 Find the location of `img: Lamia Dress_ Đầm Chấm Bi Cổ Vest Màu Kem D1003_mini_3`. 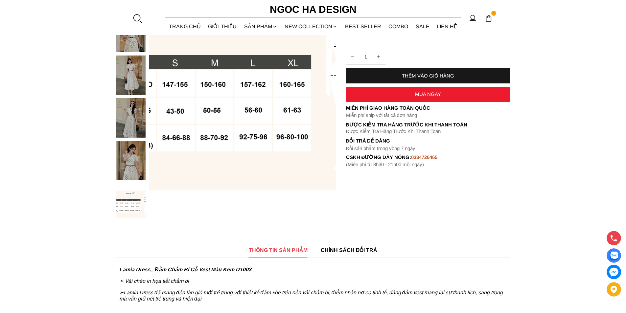

img: Lamia Dress_ Đầm Chấm Bi Cổ Vest Màu Kem D1003_mini_3 is located at coordinates (131, 75).